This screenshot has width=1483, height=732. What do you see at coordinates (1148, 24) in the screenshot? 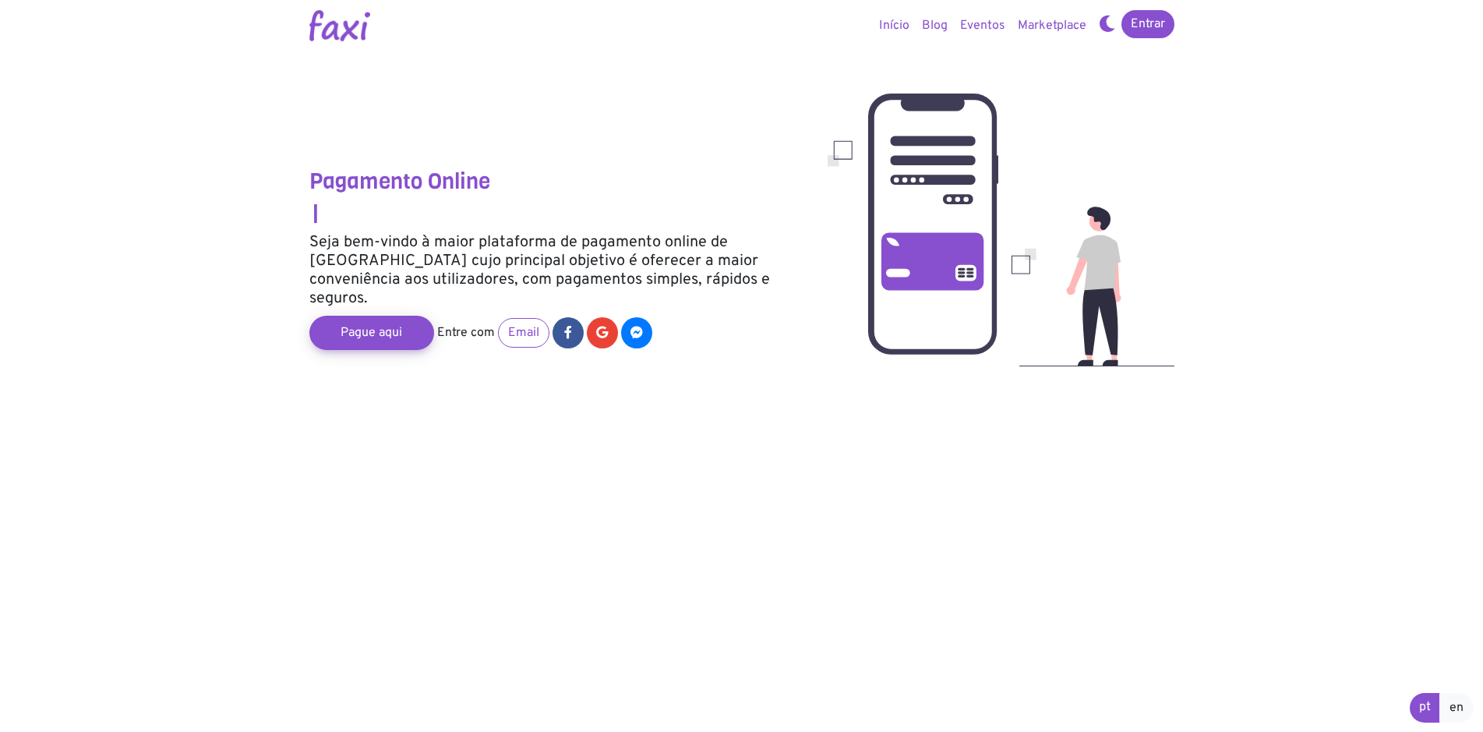
I see `a: Entrar` at bounding box center [1148, 24].